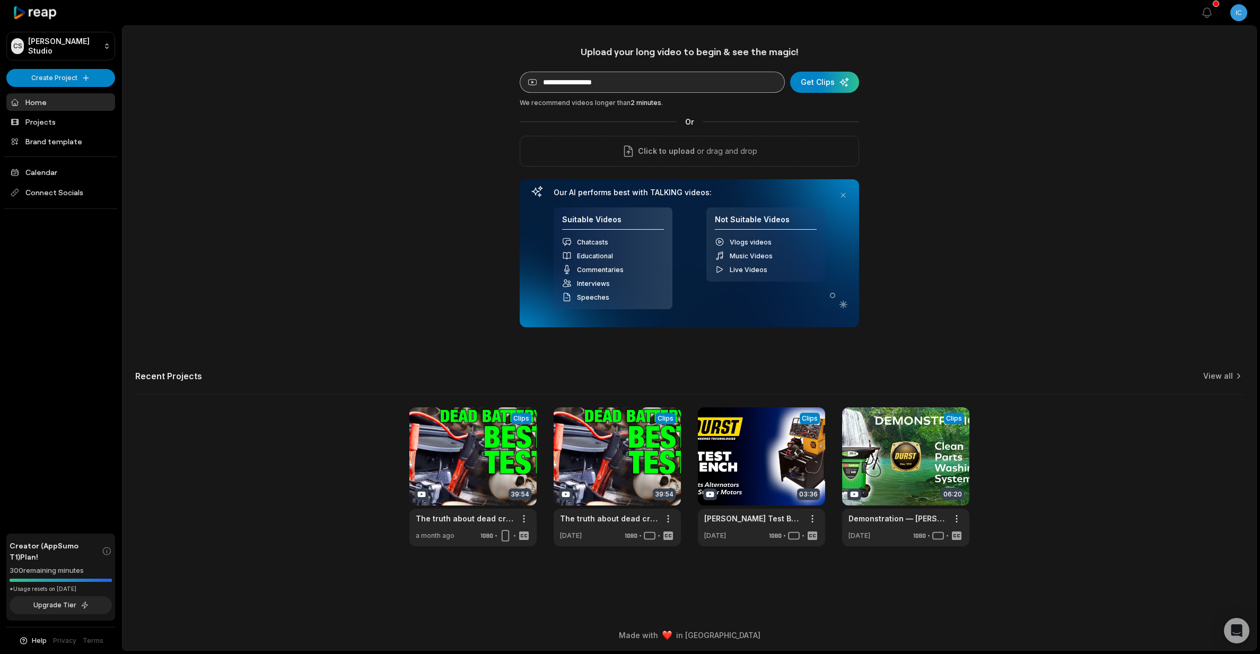 The image size is (1260, 654). I want to click on span: Click to upload, so click(666, 151).